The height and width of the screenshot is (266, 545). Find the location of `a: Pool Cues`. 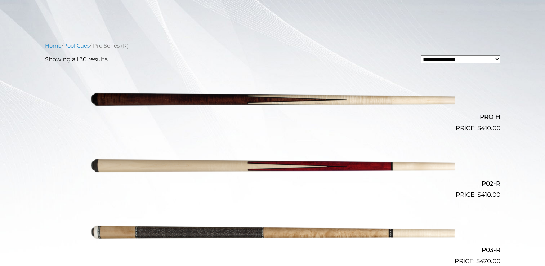

a: Pool Cues is located at coordinates (76, 46).